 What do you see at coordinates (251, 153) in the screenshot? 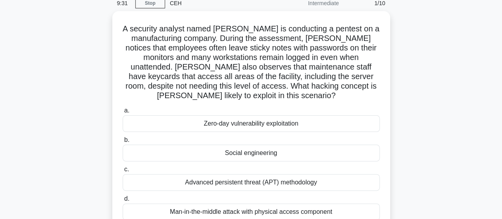
I see `div: Social engineering` at bounding box center [251, 153].